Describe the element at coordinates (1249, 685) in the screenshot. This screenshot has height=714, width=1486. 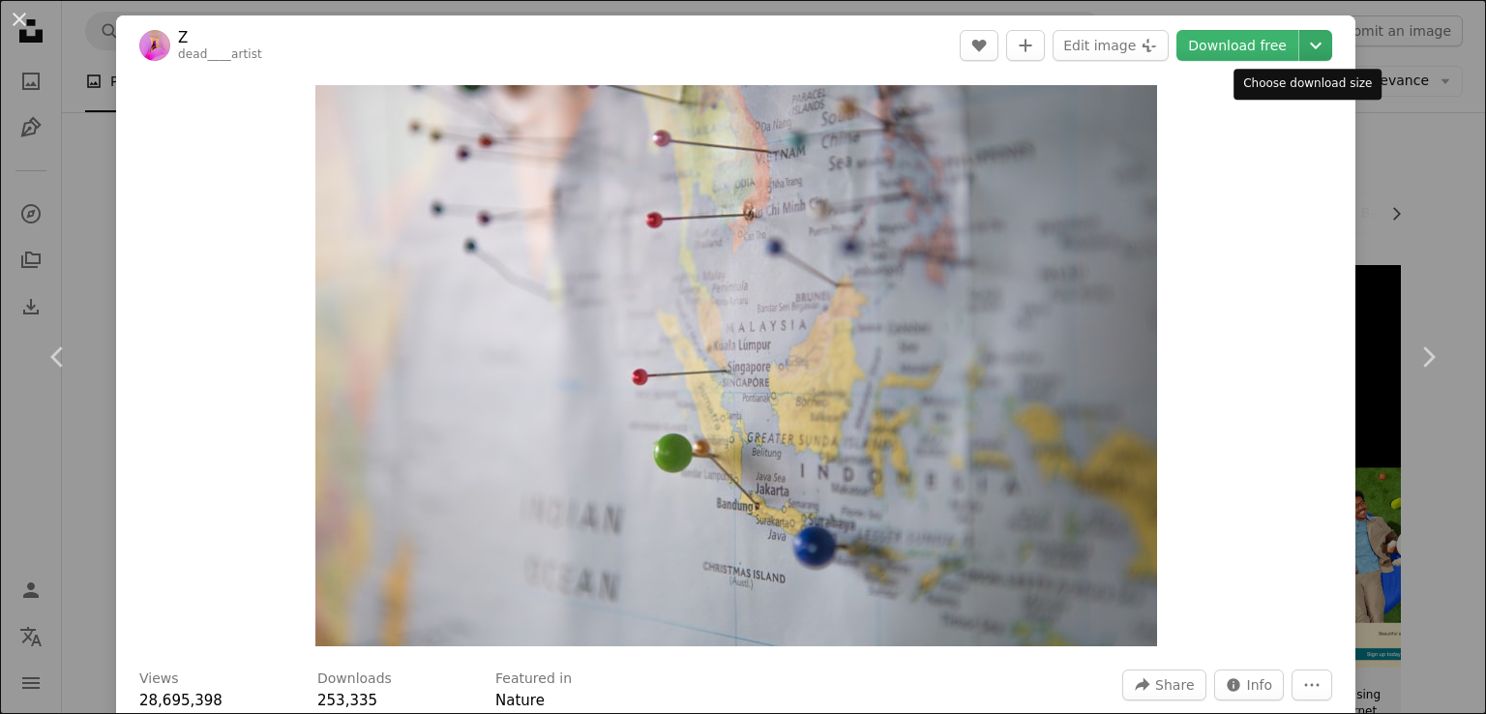
I see `button: Stats about this image` at that location.